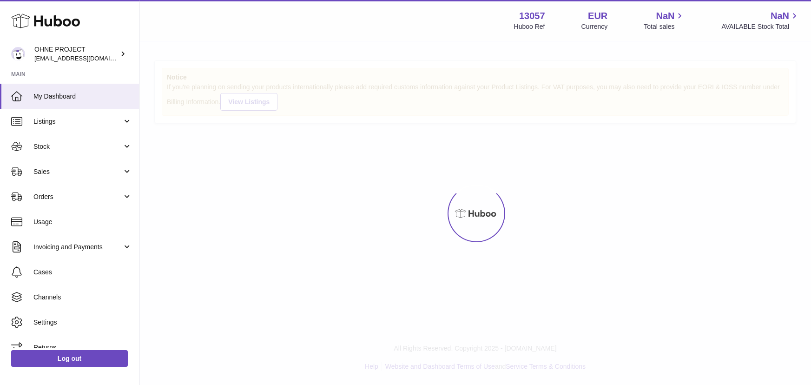 The height and width of the screenshot is (385, 811). What do you see at coordinates (83, 222) in the screenshot?
I see `span: Usage` at bounding box center [83, 222].